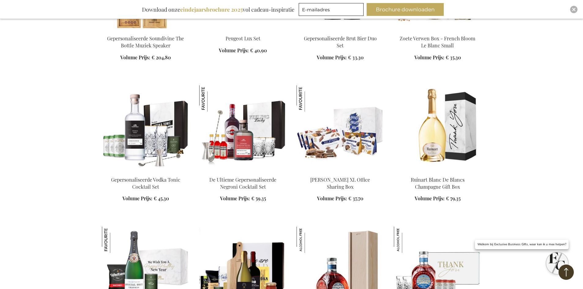  What do you see at coordinates (146, 171) in the screenshot?
I see `a: The Personalised Vodka Tonic Cocktail Set` at bounding box center [146, 171].